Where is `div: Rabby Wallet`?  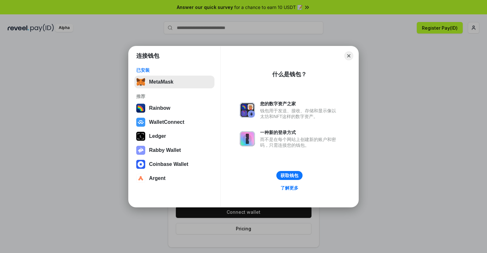 div: Rabby Wallet is located at coordinates (165, 150).